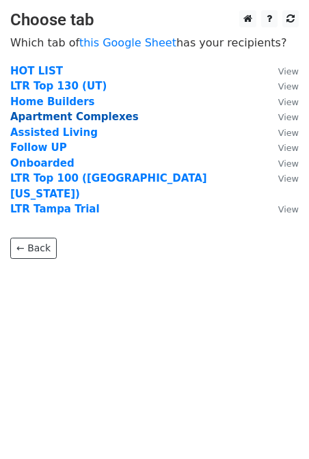 This screenshot has height=459, width=309. Describe the element at coordinates (154, 20) in the screenshot. I see `h3: Choose tab` at that location.